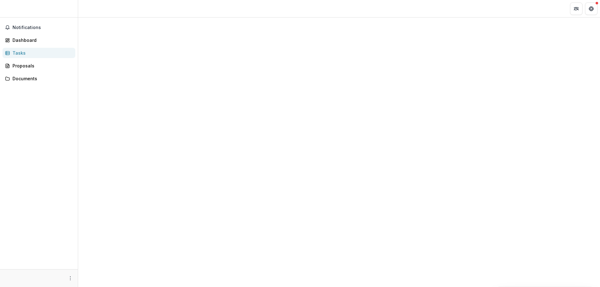  I want to click on a: Documents, so click(39, 78).